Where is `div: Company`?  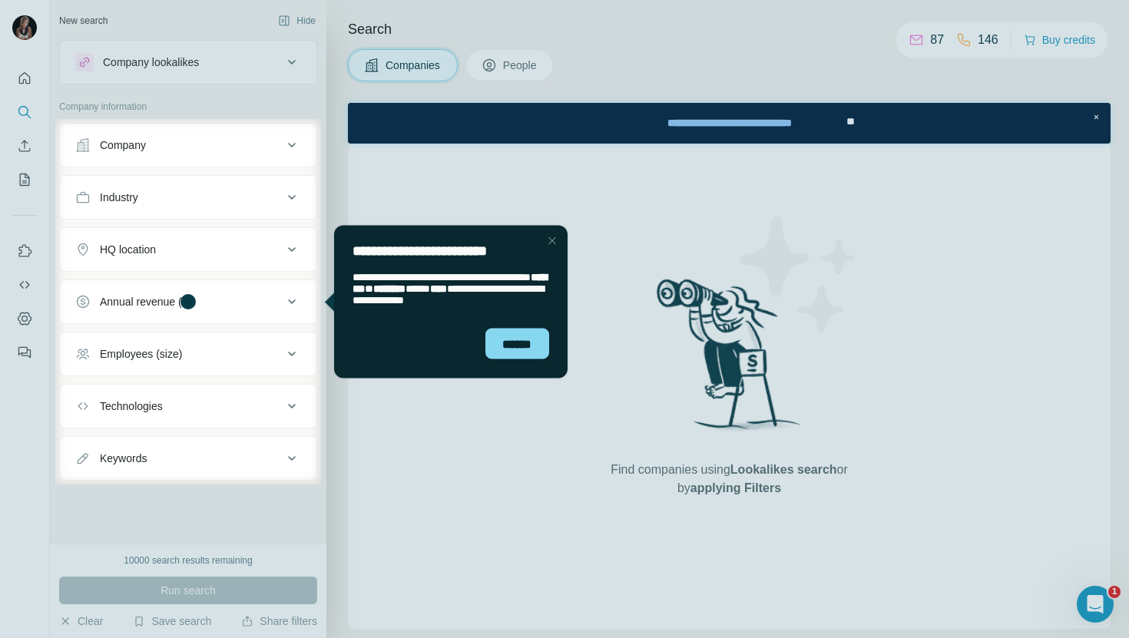 div: Company is located at coordinates (123, 145).